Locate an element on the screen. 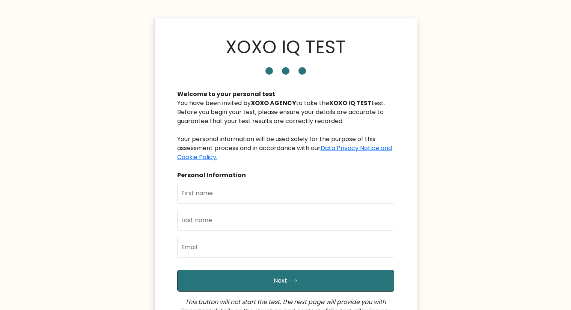 This screenshot has width=571, height=310. h1: XOXO IQ TEST is located at coordinates (286, 47).